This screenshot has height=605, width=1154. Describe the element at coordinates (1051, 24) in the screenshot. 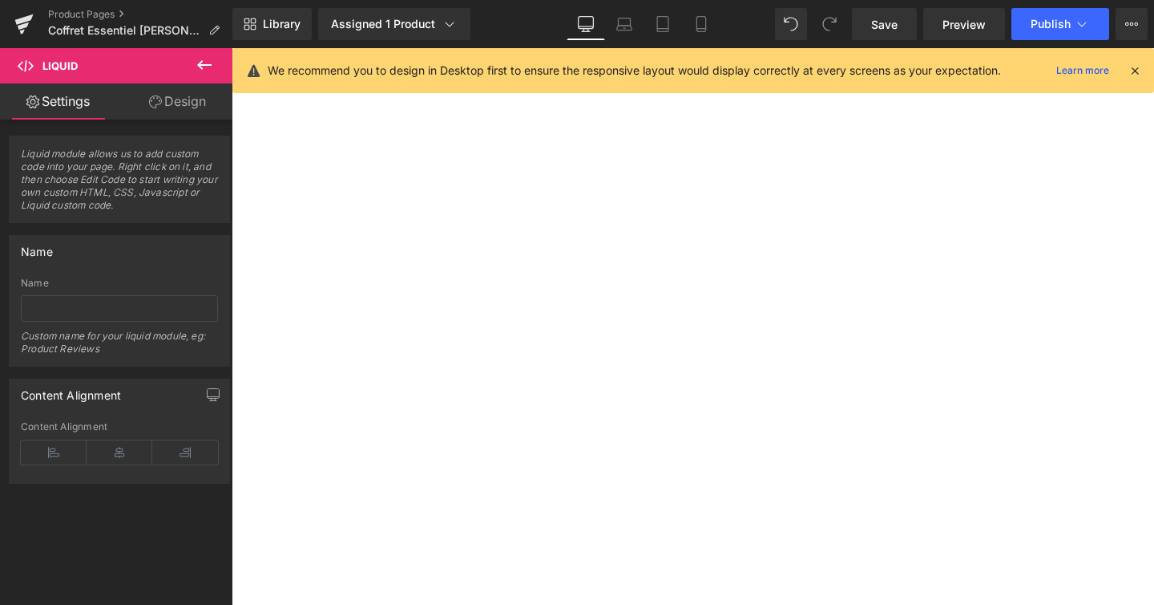

I see `span: Publish` at that location.